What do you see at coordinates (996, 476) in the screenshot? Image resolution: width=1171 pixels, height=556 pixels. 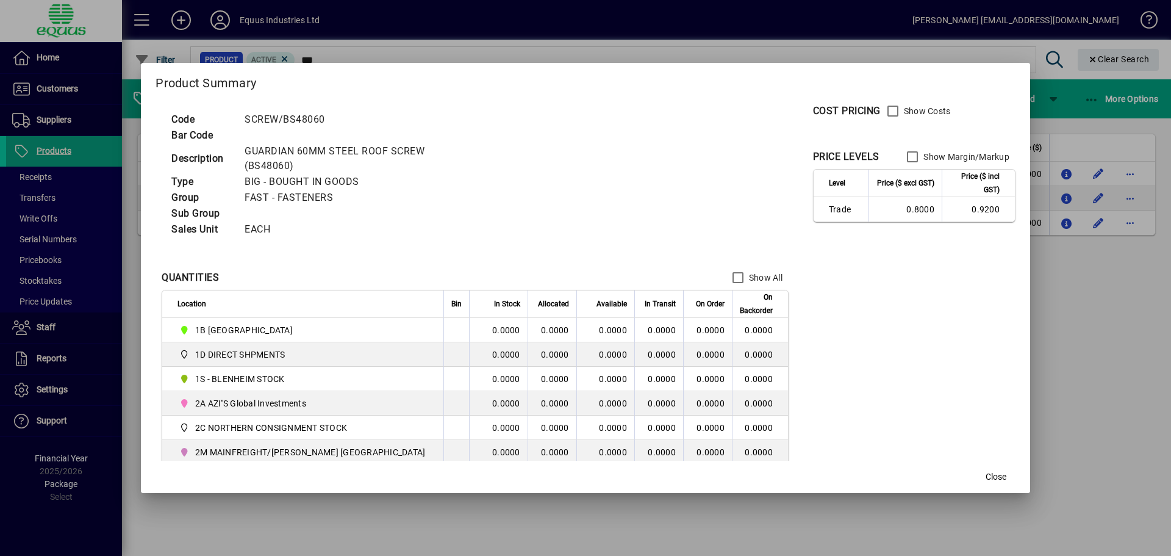 I see `span: Close` at bounding box center [996, 476].